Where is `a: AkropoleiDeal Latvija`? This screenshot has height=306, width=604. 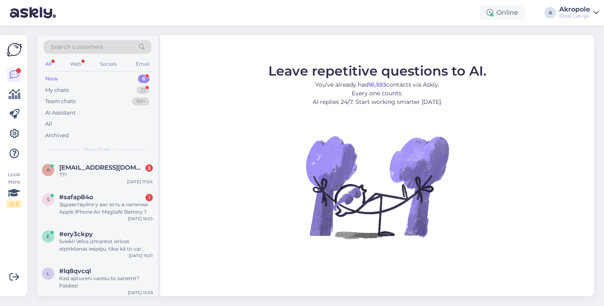 a: AkropoleiDeal Latvija is located at coordinates (579, 13).